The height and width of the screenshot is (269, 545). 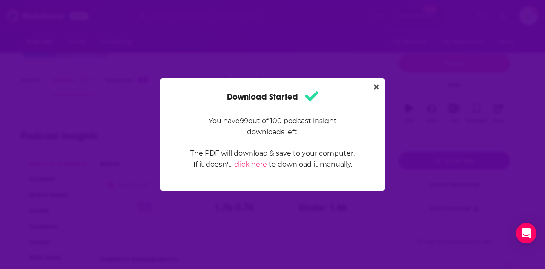 I want to click on p: The PDF will download & save to your computer. If it doesn't, to download it manually., so click(x=273, y=159).